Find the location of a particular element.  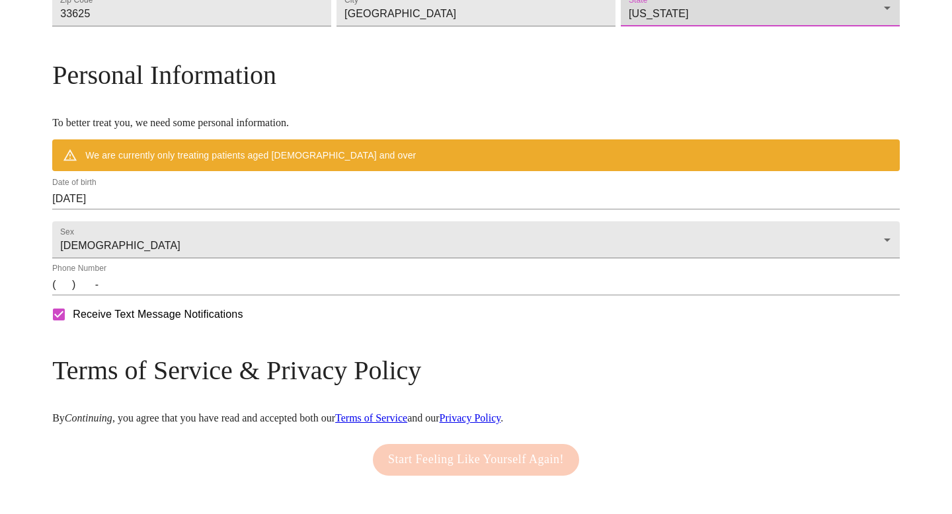

span: Receive Text Message Notifications is located at coordinates (157, 315).